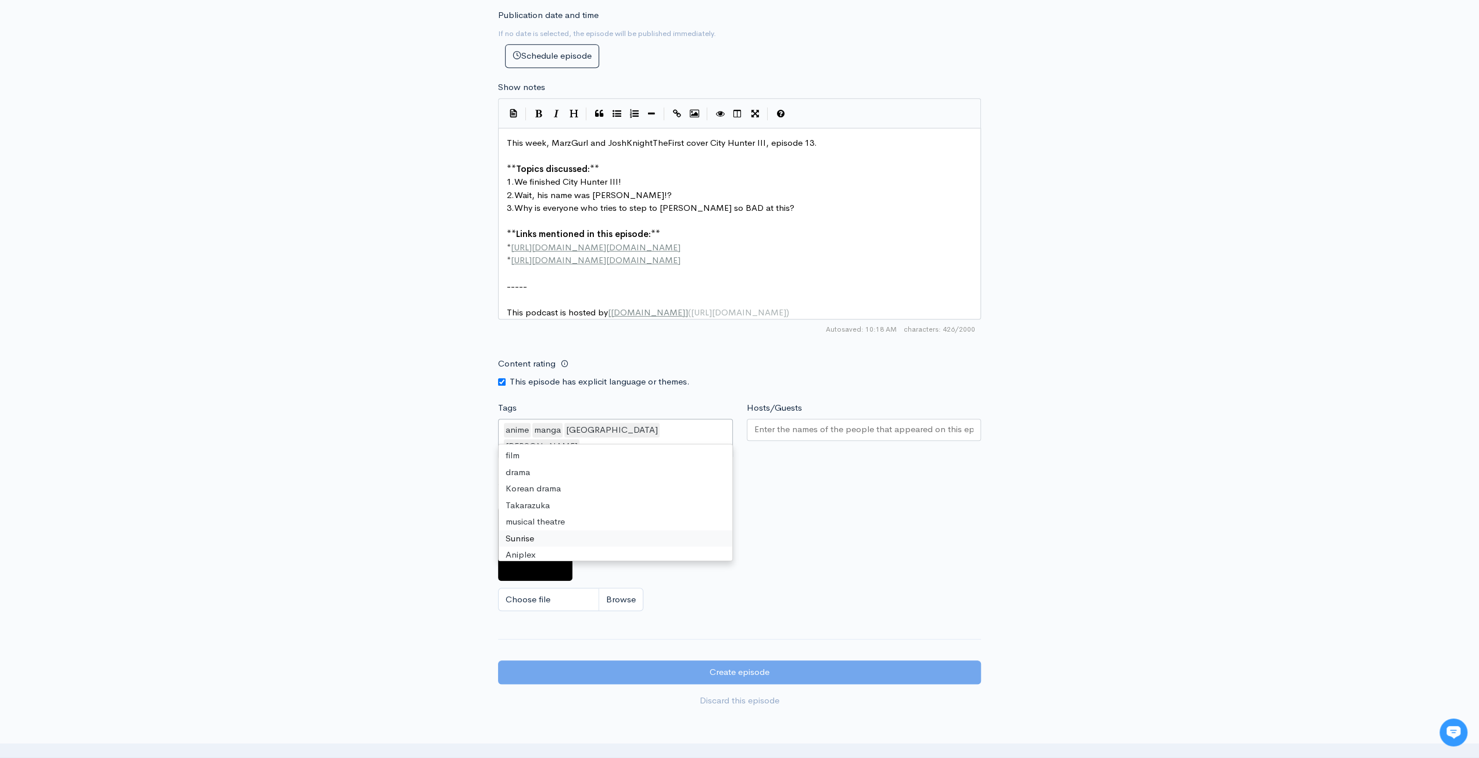 The width and height of the screenshot is (1479, 758). What do you see at coordinates (116, 66) in the screenshot?
I see `h1: Hi 👋` at bounding box center [116, 66].